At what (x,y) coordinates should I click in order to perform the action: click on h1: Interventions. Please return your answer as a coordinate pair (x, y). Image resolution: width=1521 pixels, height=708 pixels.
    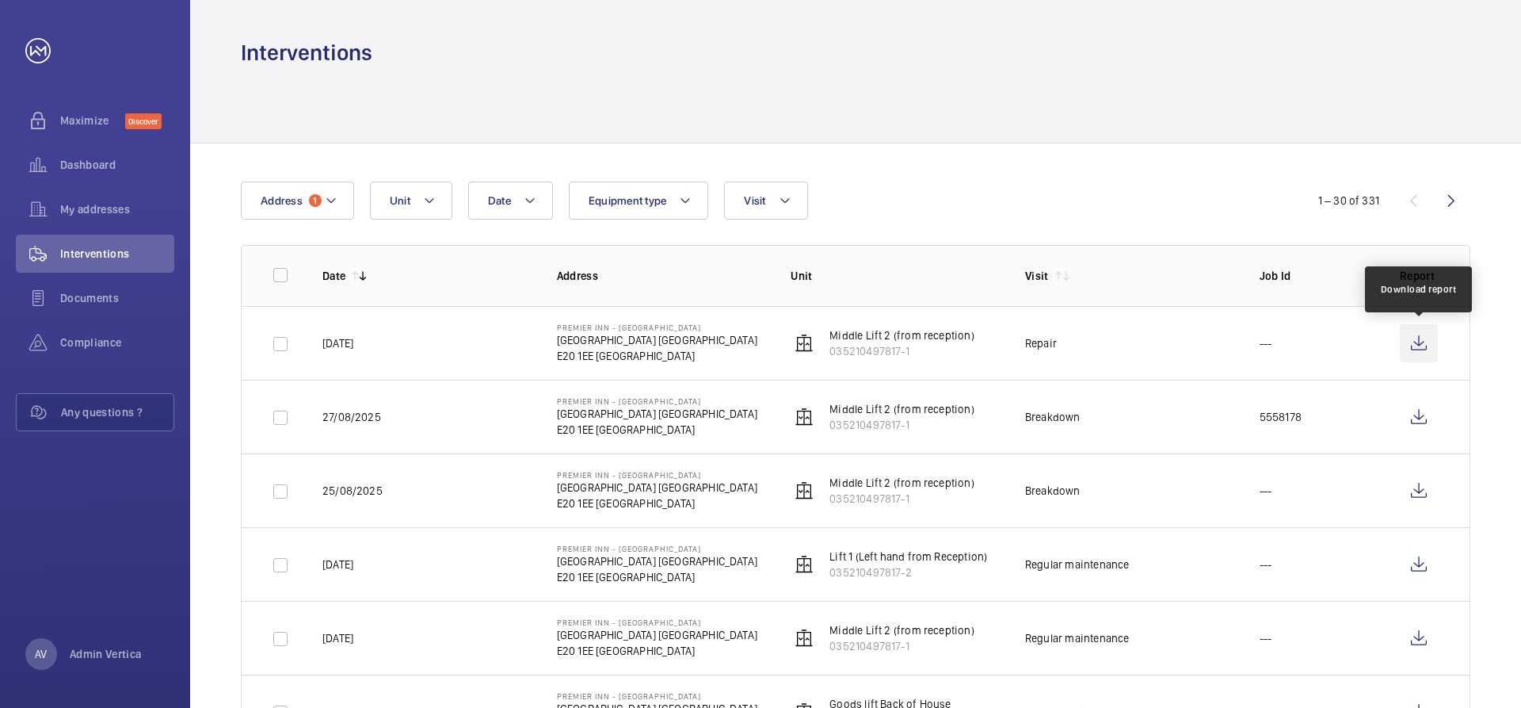
    Looking at the image, I should click on (307, 52).